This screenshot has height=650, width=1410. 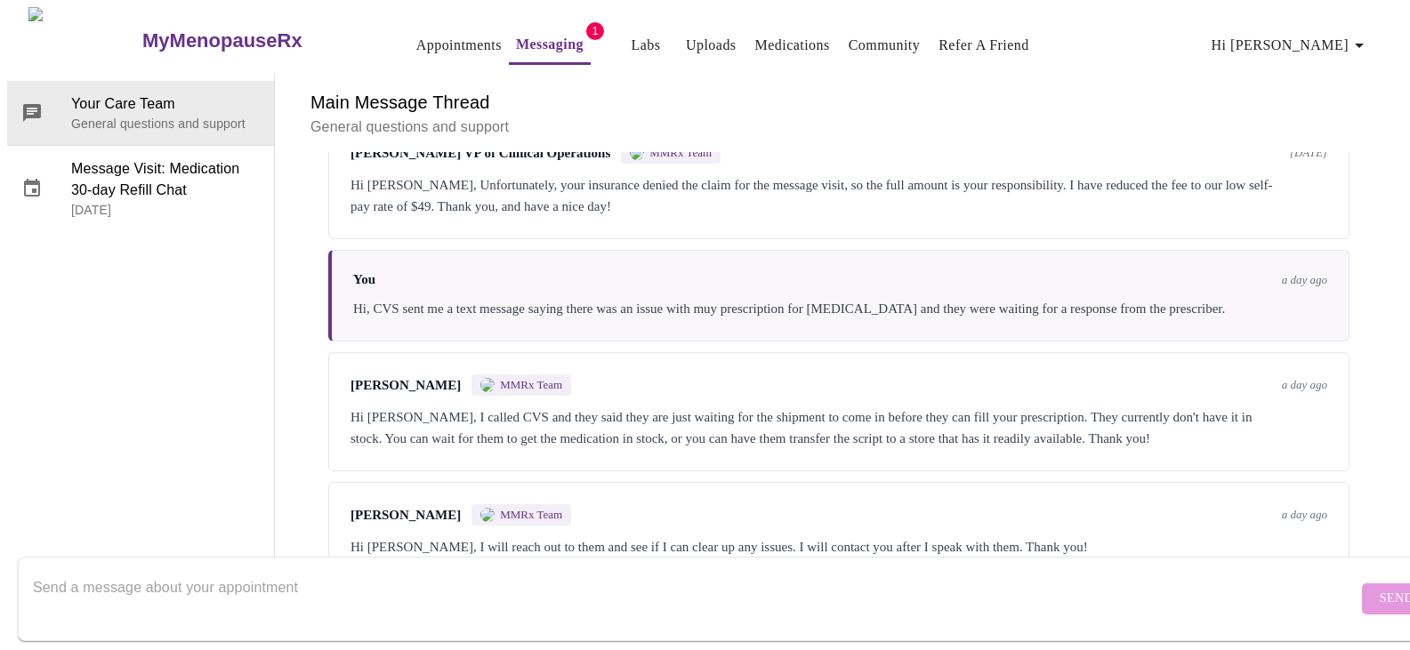 What do you see at coordinates (459, 45) in the screenshot?
I see `a: Appointments` at bounding box center [459, 45].